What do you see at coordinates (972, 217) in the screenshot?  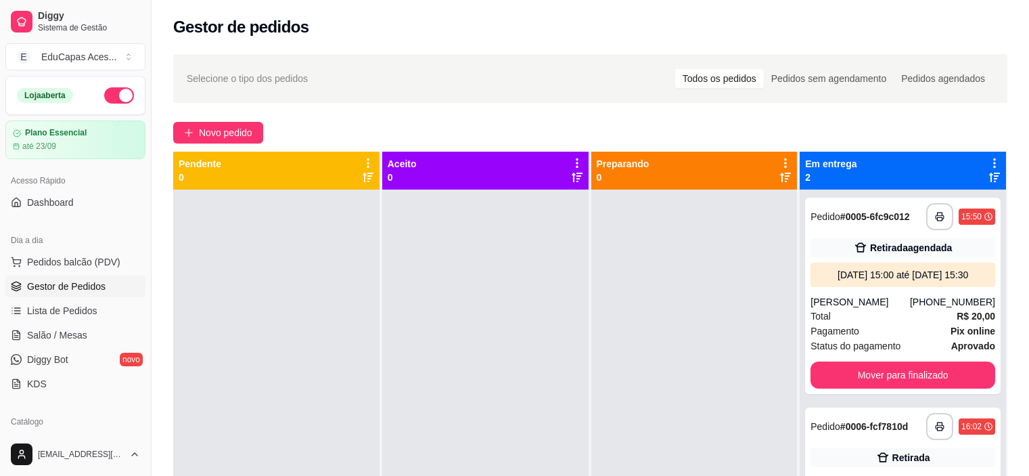 I see `div: 15:50` at bounding box center [972, 217].